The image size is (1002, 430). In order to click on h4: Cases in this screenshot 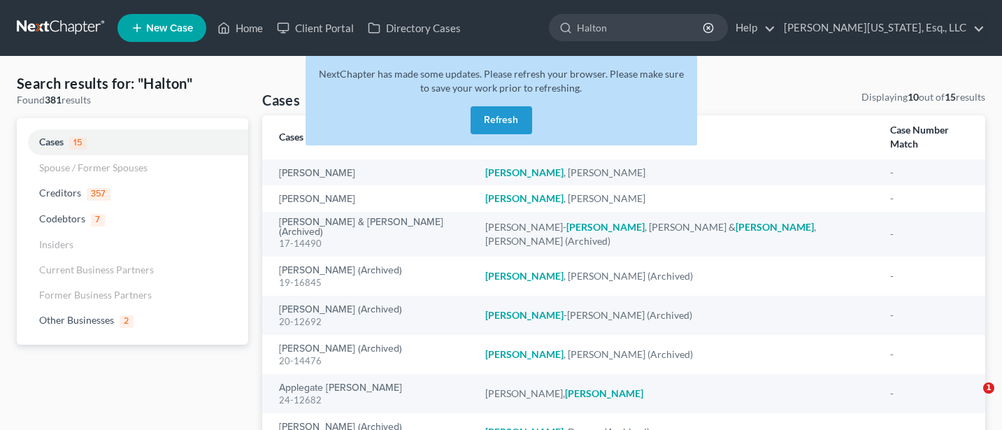, I will do `click(281, 100)`.